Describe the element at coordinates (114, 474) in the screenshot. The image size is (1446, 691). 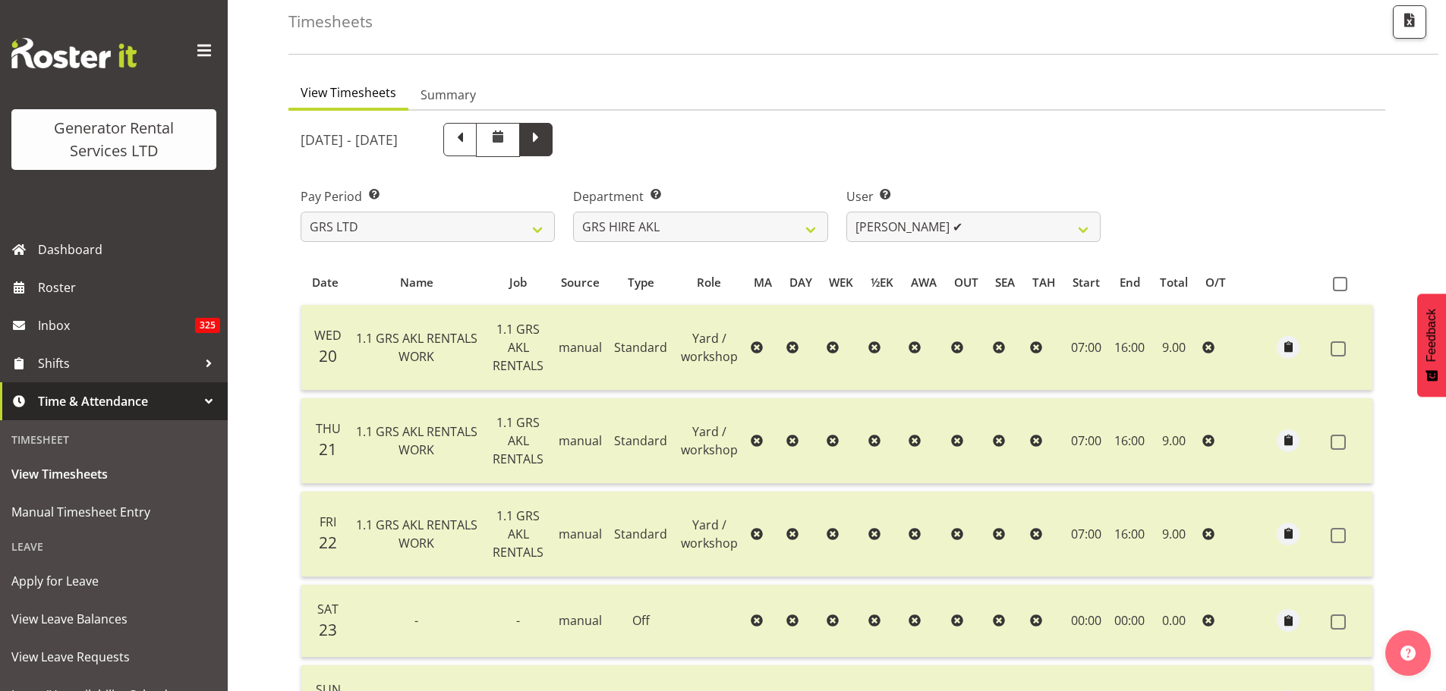
I see `a: View Timesheets` at that location.